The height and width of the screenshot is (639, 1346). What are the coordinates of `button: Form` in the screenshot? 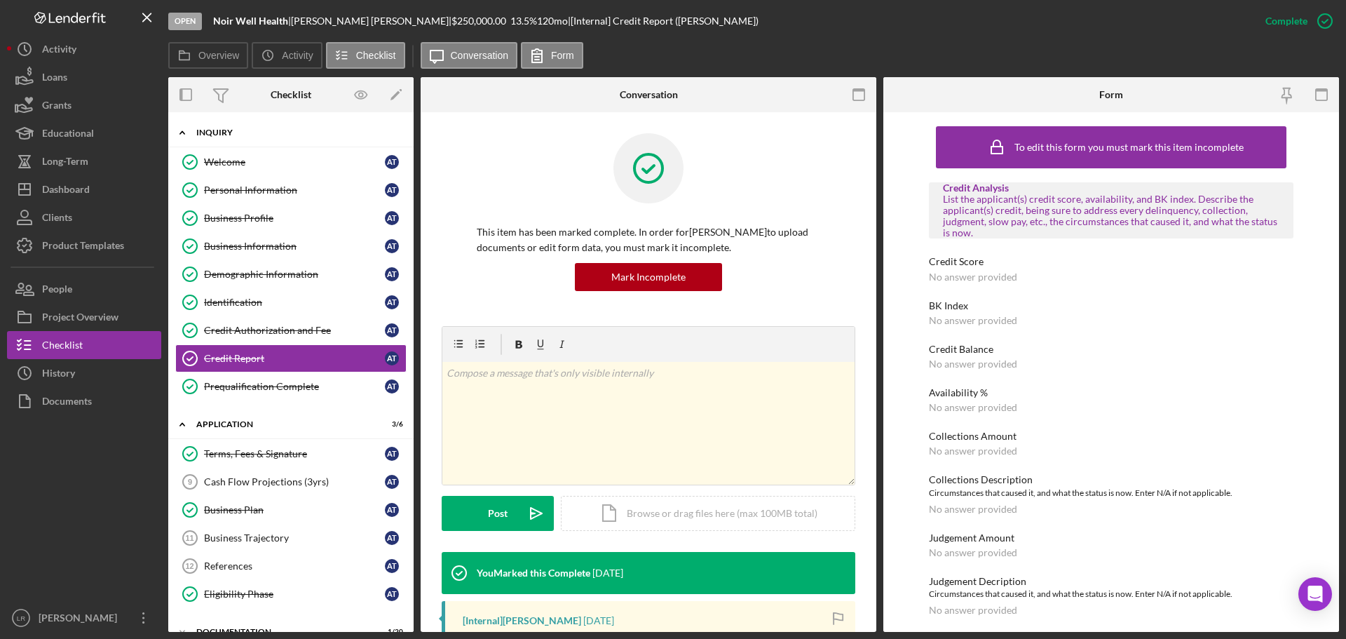 It's located at (552, 55).